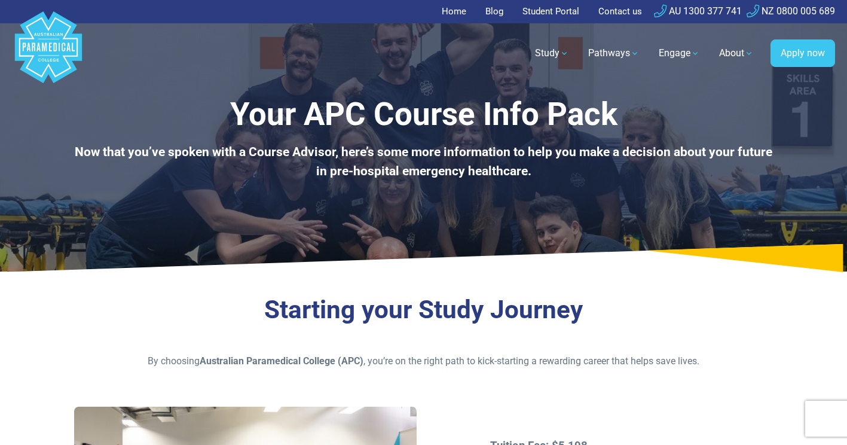 The height and width of the screenshot is (445, 847). Describe the element at coordinates (679, 53) in the screenshot. I see `a: Engage` at that location.